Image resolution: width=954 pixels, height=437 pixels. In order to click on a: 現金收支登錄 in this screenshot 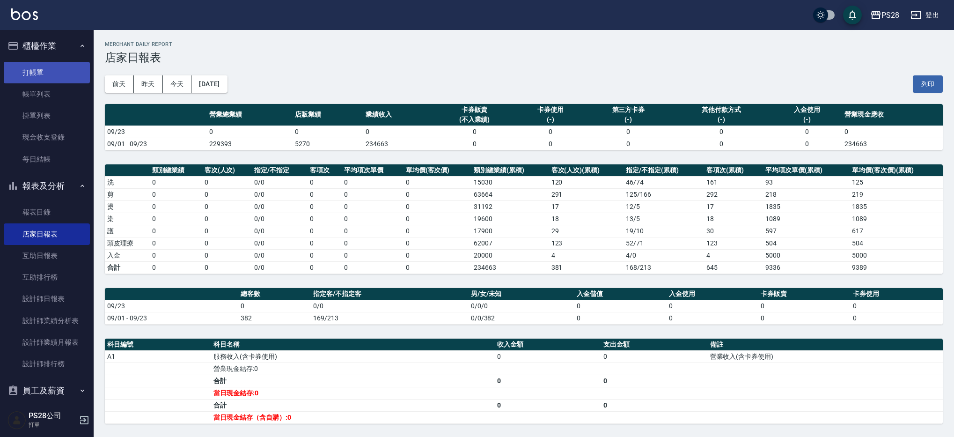, I will do `click(47, 137)`.